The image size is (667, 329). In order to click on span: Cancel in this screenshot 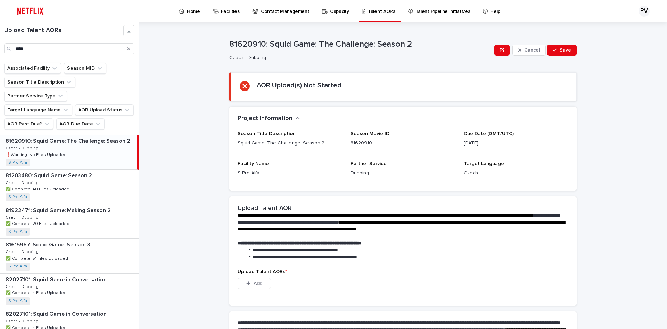, I will do `click(532, 50)`.